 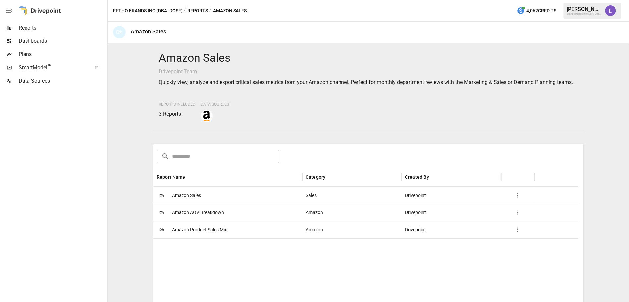 I want to click on span: SmartModel, so click(x=53, y=68).